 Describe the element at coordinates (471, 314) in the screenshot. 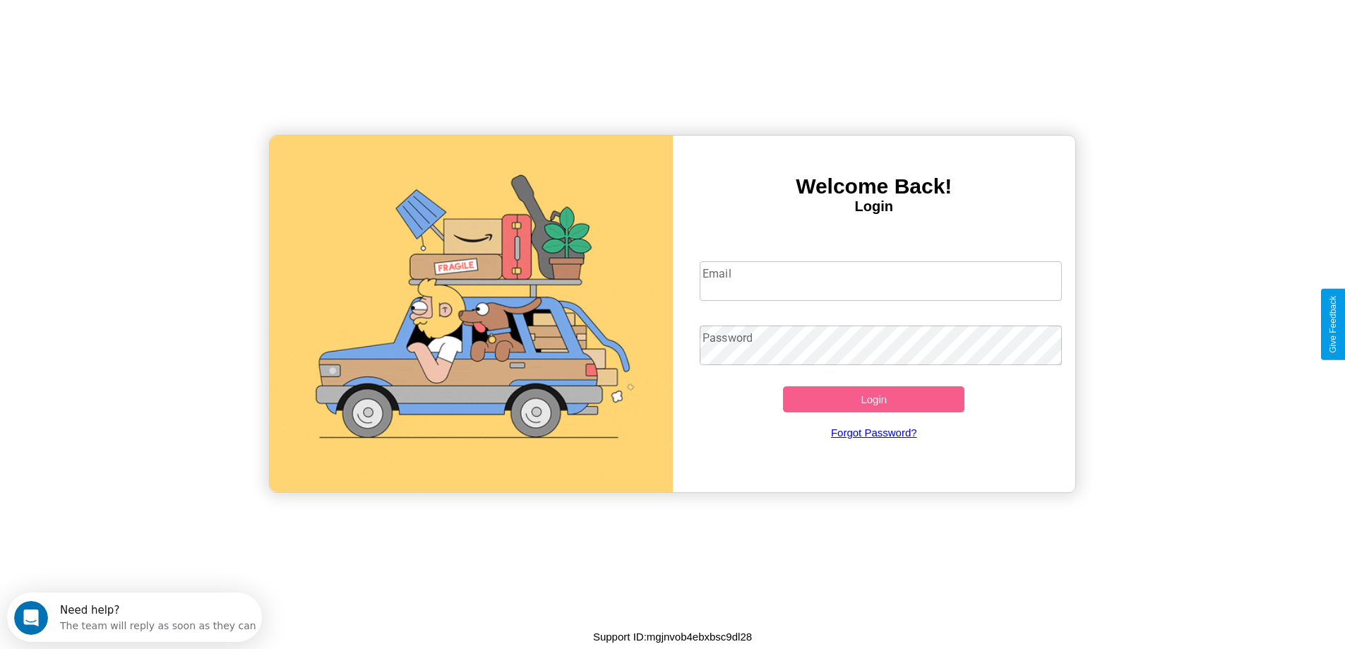

I see `img: gif` at that location.